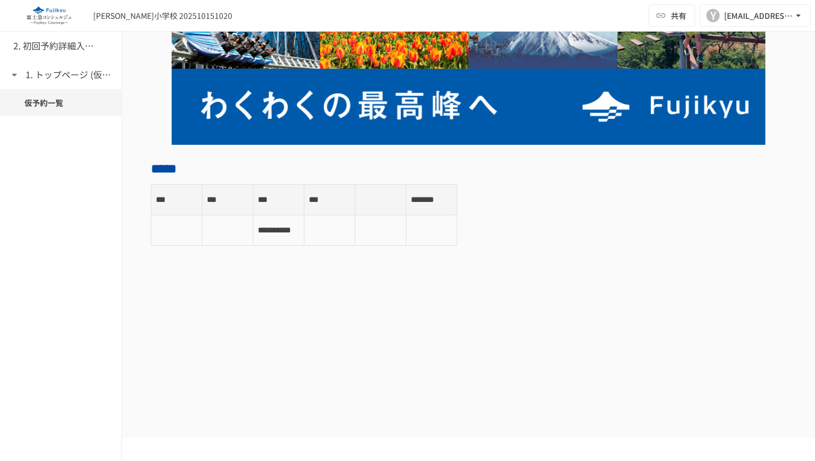 This screenshot has width=815, height=461. Describe the element at coordinates (679, 16) in the screenshot. I see `span: 共有` at that location.